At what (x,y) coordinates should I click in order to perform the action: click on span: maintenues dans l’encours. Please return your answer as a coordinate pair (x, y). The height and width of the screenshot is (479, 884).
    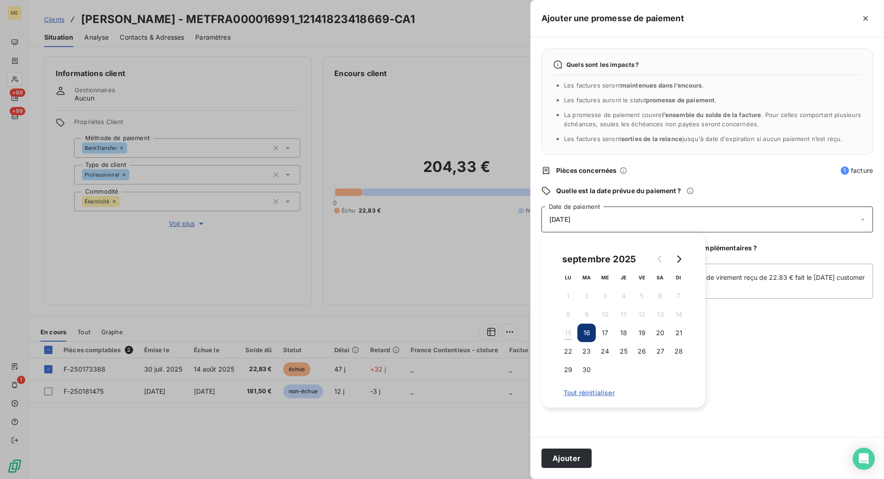
    Looking at the image, I should click on (662, 85).